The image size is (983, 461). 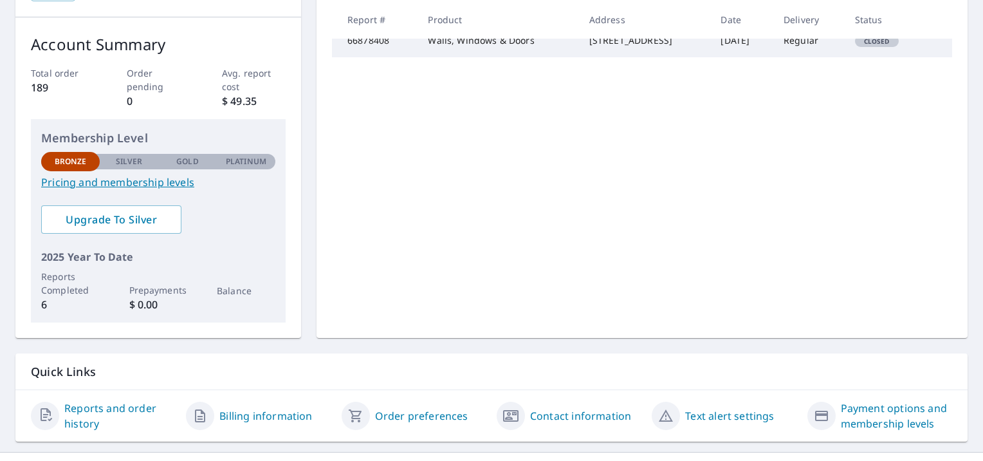 I want to click on p: 2025 Year To Date, so click(x=158, y=257).